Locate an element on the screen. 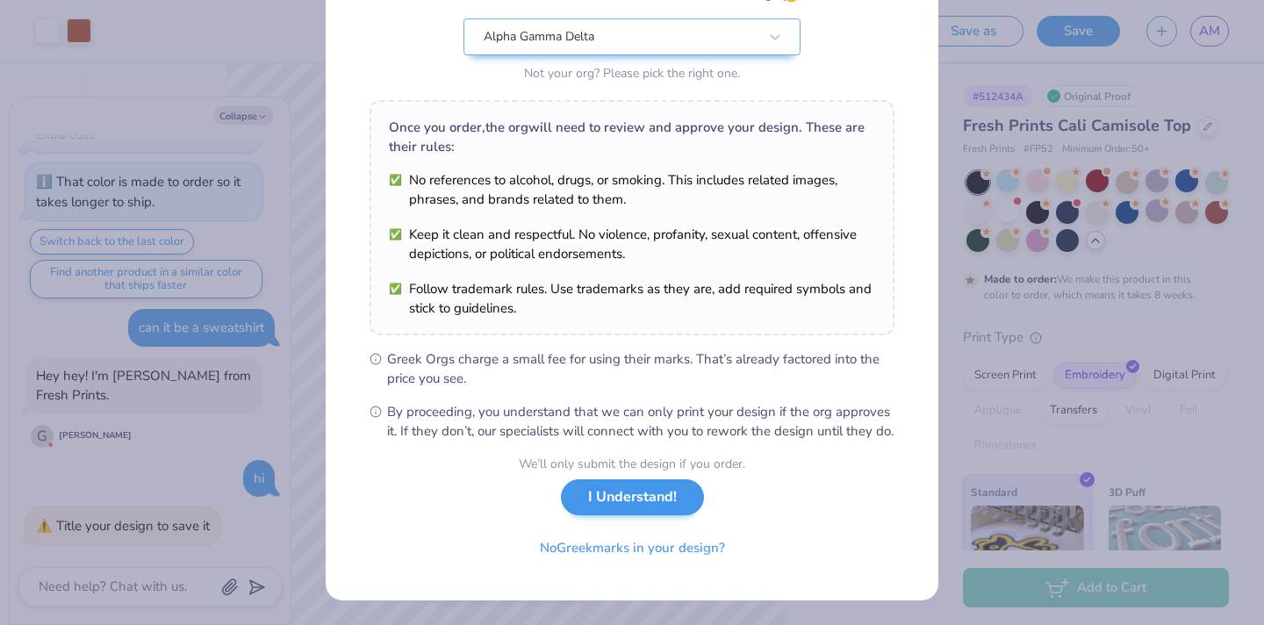  li: Keep it clean and respectful. No violence, profanity, sexual content, offensive depictions, or po... is located at coordinates (632, 244).